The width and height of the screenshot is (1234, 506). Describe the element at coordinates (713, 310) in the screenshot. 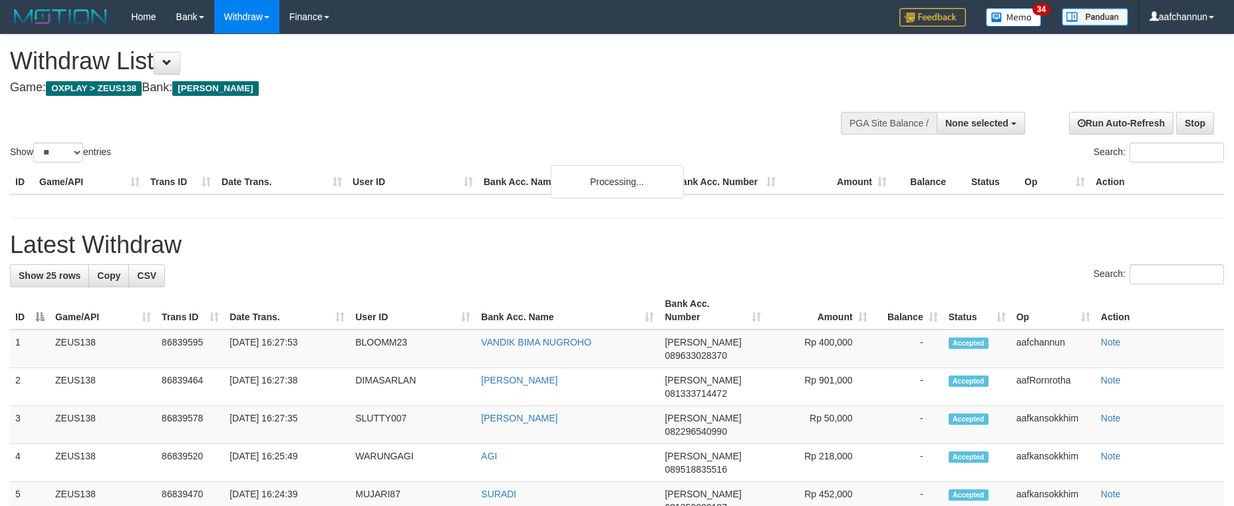

I see `th: Bank Acc. Number: activate to sort column ascending` at that location.